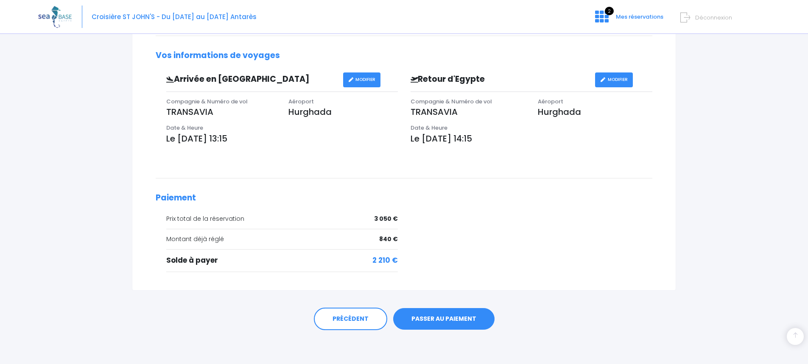 This screenshot has width=808, height=364. What do you see at coordinates (388, 239) in the screenshot?
I see `span: 840 €` at bounding box center [388, 239].